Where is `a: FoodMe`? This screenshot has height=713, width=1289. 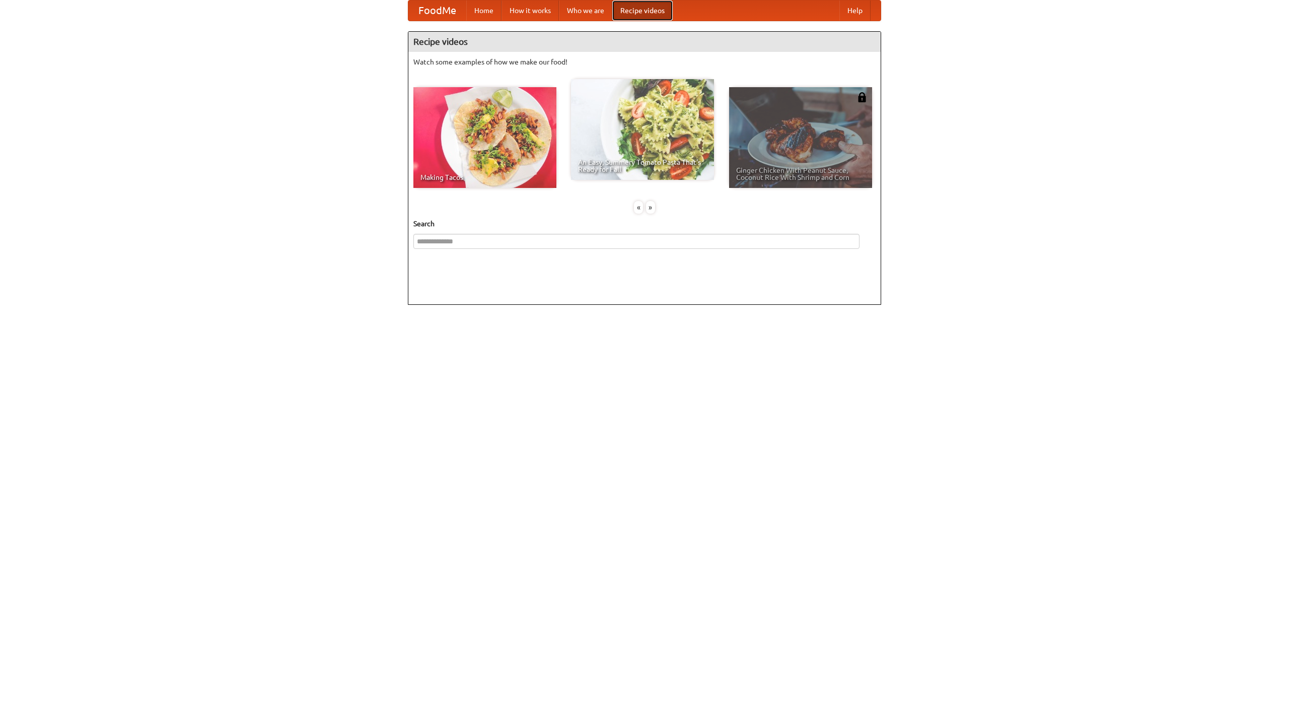 a: FoodMe is located at coordinates (437, 11).